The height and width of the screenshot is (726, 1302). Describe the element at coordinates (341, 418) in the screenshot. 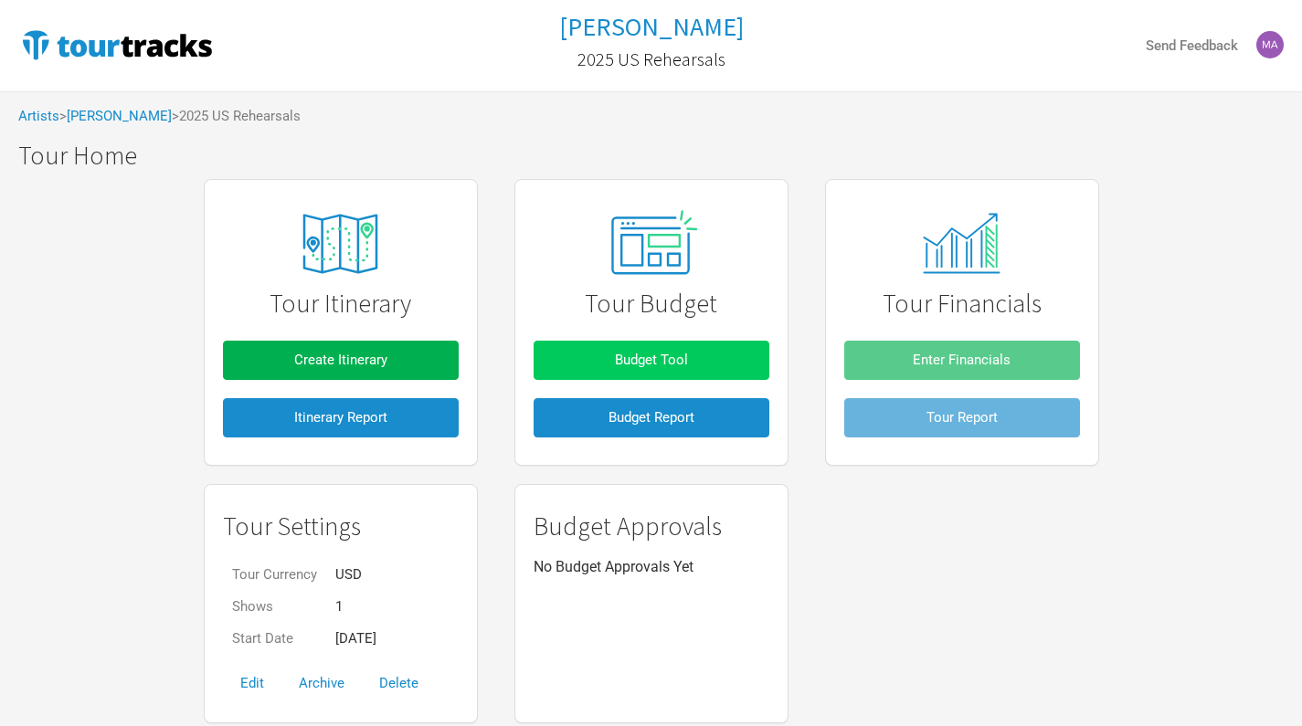

I see `span: Itinerary Report` at that location.